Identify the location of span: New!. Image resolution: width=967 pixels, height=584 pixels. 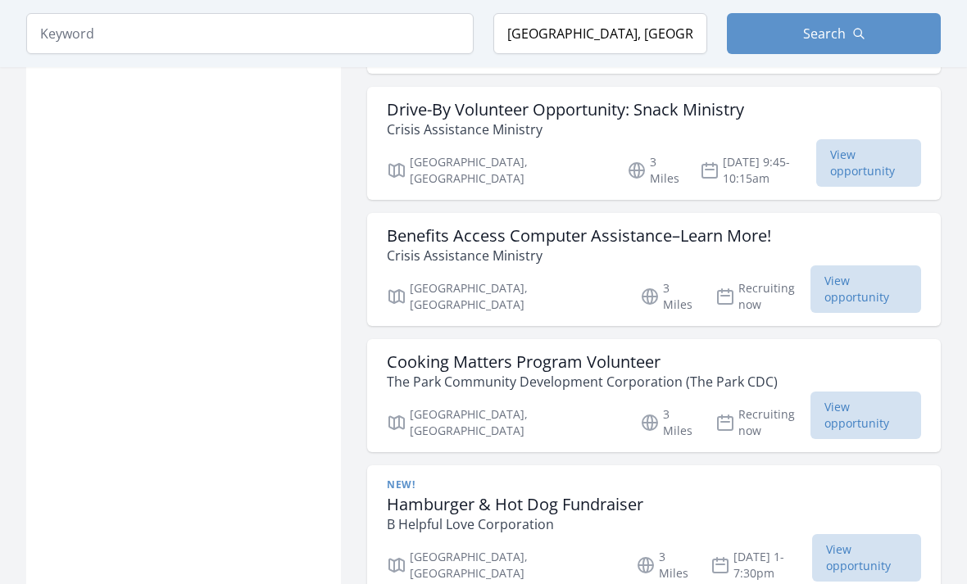
(401, 485).